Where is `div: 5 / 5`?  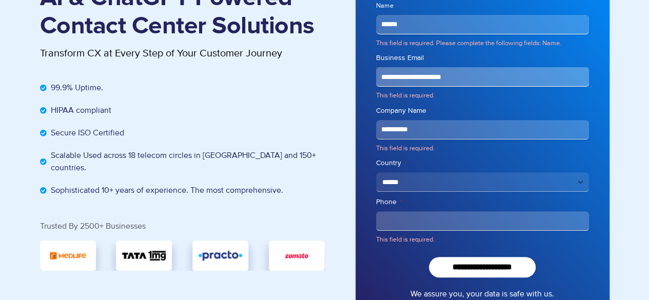 div: 5 / 5 is located at coordinates (68, 256).